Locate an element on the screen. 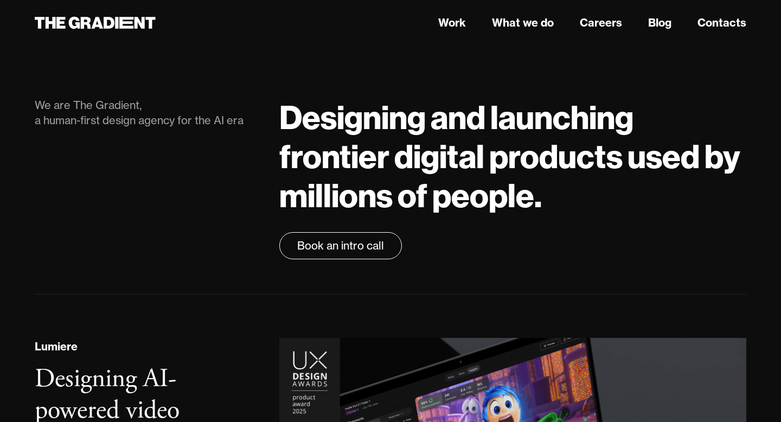  div: We are The Gradient, a human-first design agency for the AI era is located at coordinates (146, 113).